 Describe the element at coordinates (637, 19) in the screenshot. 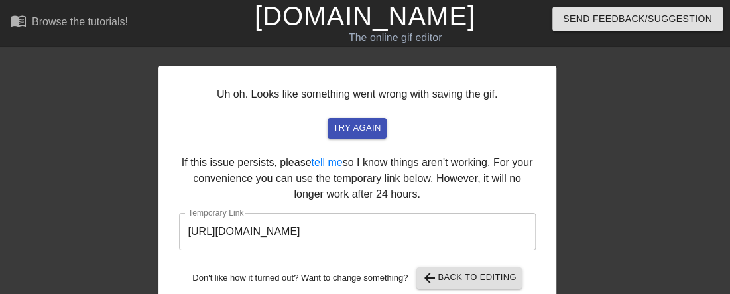

I see `button: Send Feedback/Suggestion` at that location.